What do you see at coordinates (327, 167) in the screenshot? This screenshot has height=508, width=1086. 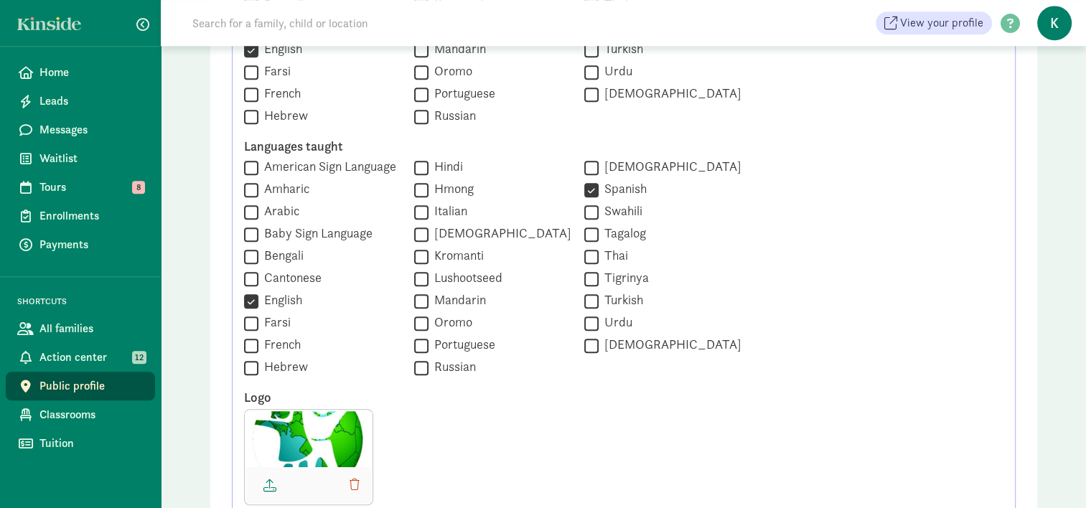 I see `label: American Sign Language` at bounding box center [327, 167].